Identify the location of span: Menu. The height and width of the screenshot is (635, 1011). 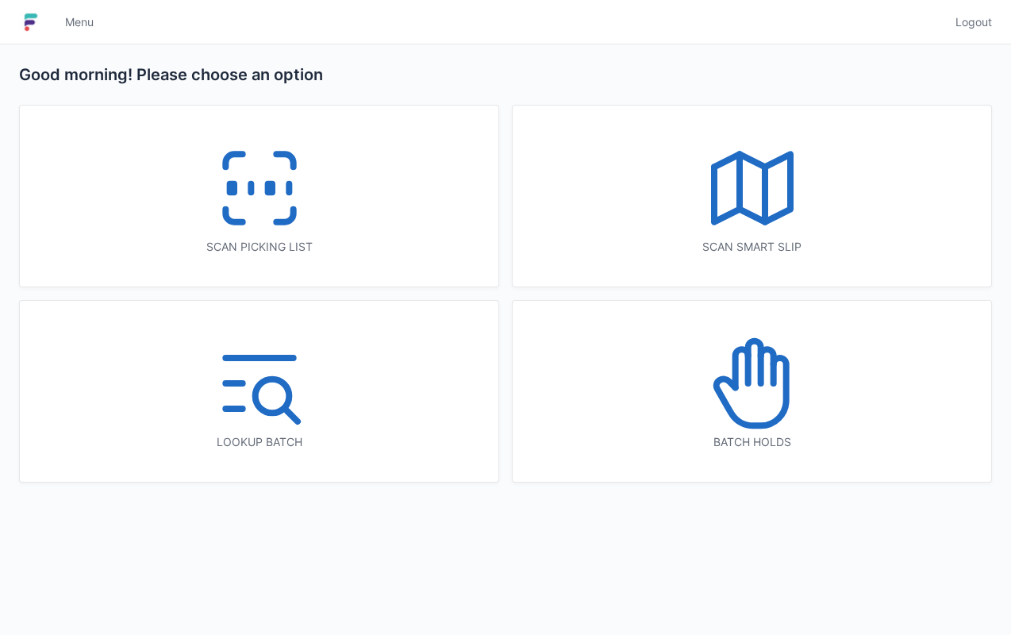
(79, 22).